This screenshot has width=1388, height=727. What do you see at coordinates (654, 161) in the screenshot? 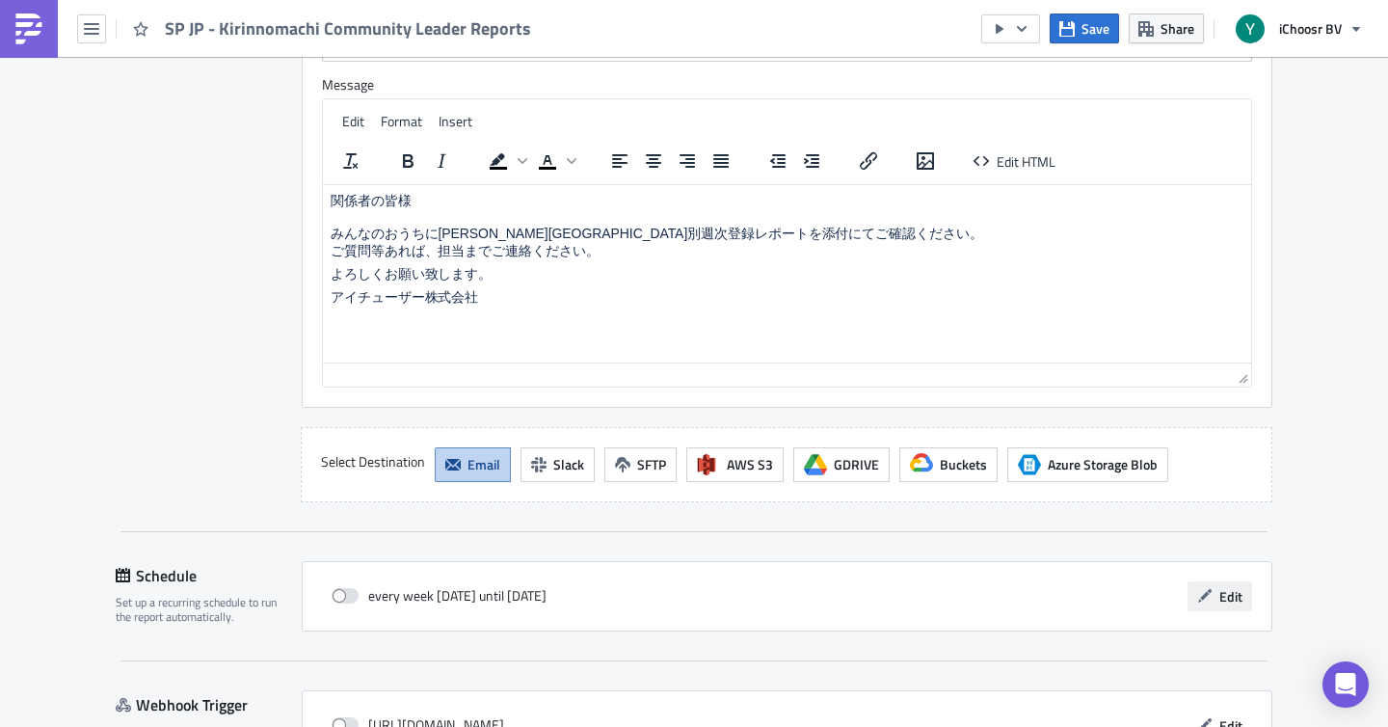
I see `button: Align center` at bounding box center [654, 161].